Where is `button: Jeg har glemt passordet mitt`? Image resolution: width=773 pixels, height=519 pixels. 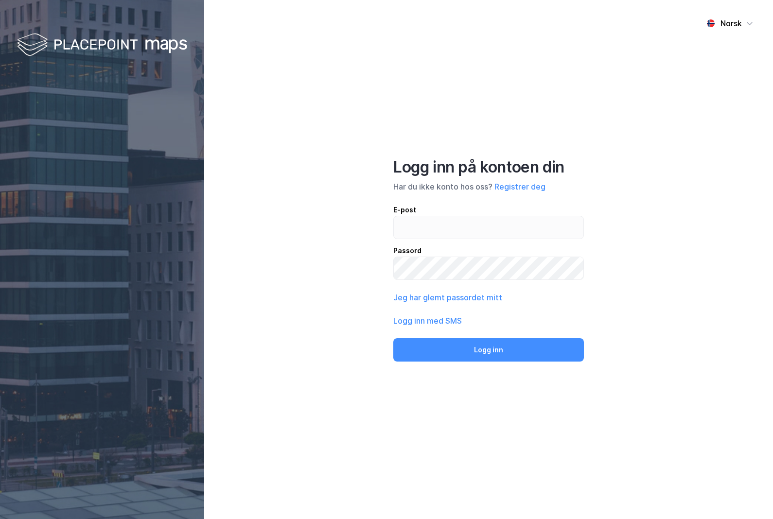 button: Jeg har glemt passordet mitt is located at coordinates (448, 298).